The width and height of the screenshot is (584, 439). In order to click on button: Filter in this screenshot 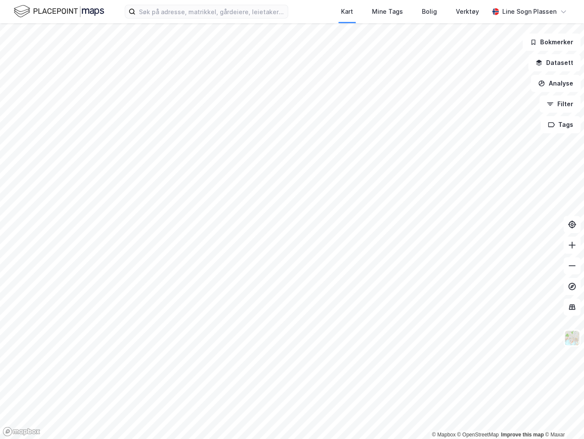, I will do `click(560, 104)`.